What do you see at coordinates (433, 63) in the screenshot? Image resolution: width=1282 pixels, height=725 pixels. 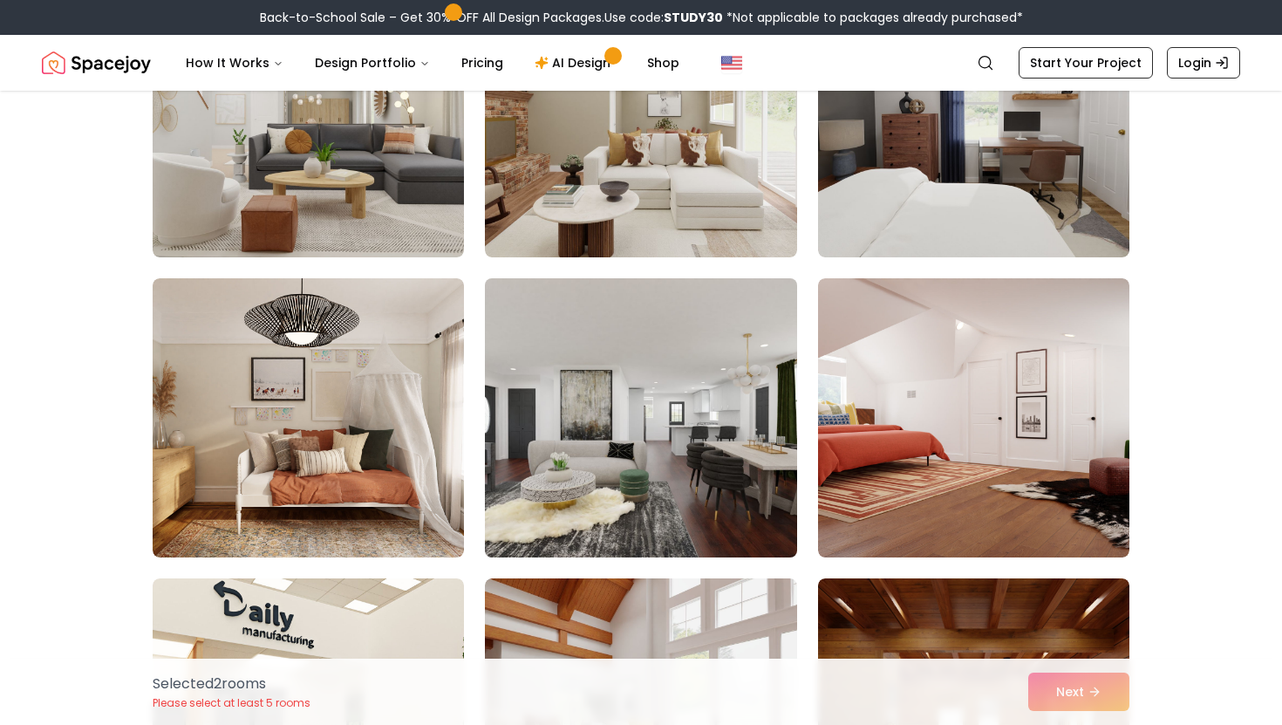 I see `nav: Main` at bounding box center [433, 63].